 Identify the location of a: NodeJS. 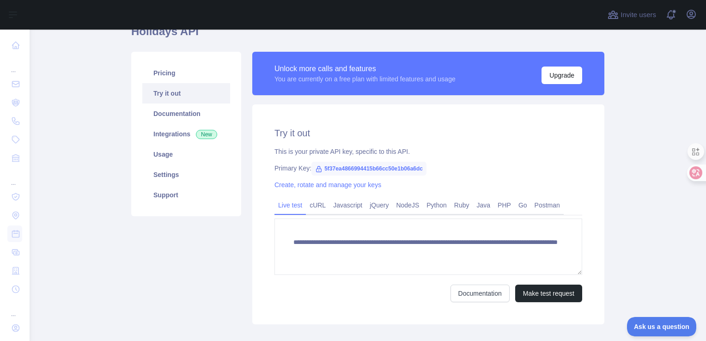
(407, 205).